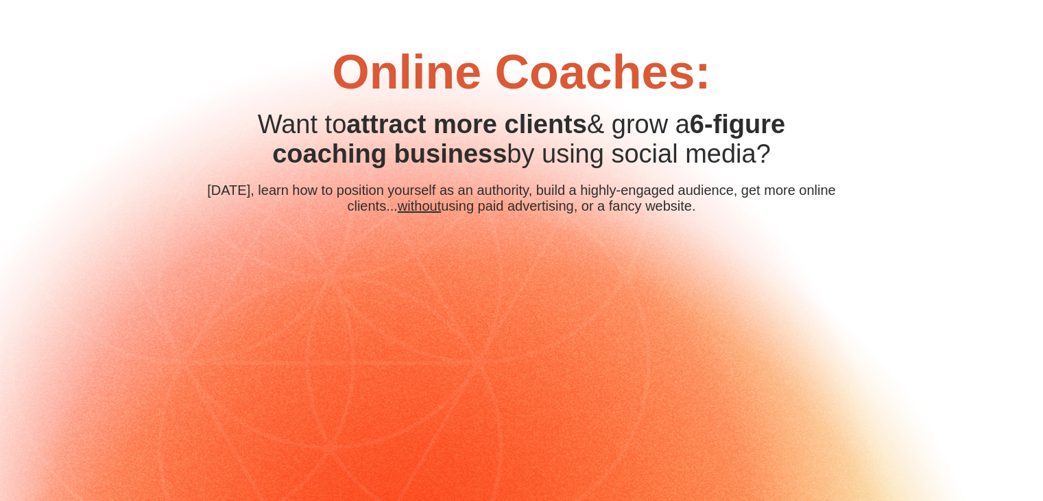 The image size is (1043, 501). Describe the element at coordinates (522, 139) in the screenshot. I see `div: Want to & grow a by using social media?` at that location.